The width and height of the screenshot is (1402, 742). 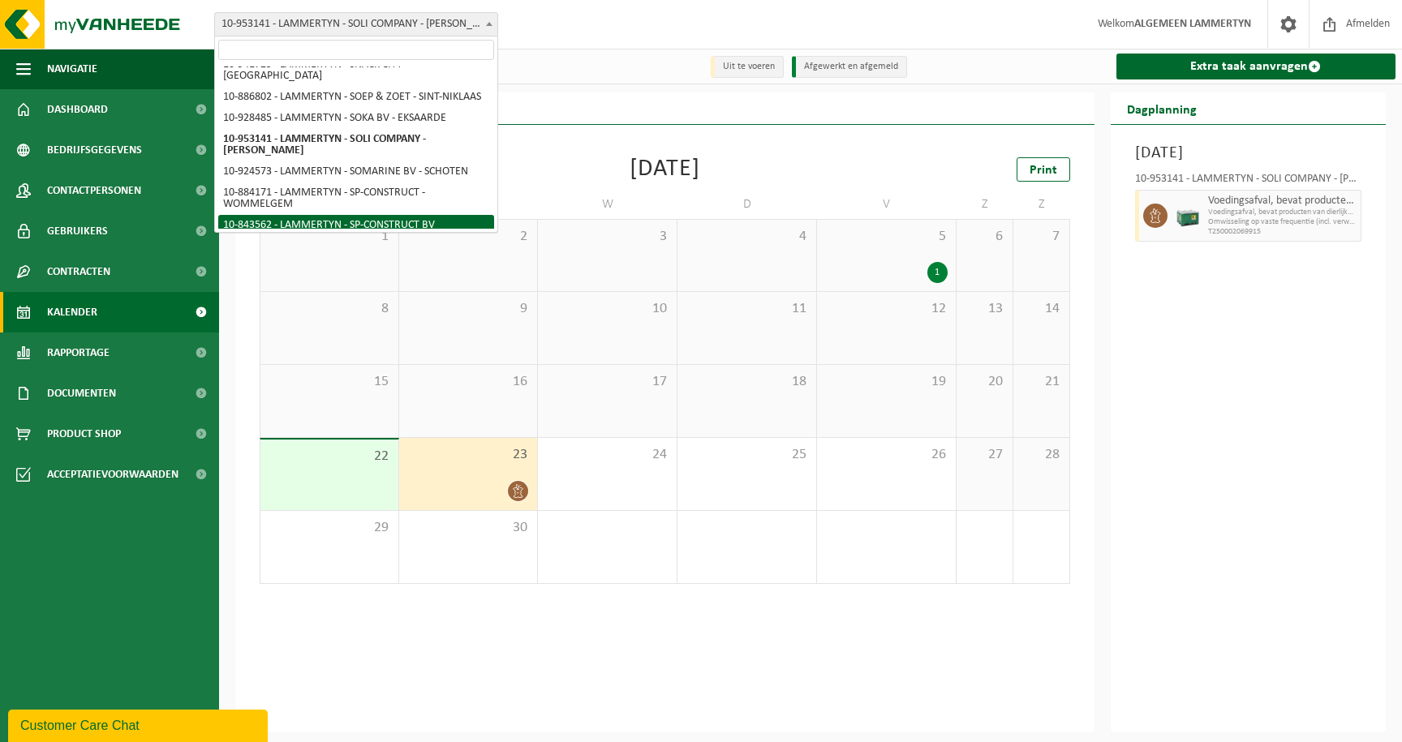 I want to click on span: 7, so click(x=1041, y=237).